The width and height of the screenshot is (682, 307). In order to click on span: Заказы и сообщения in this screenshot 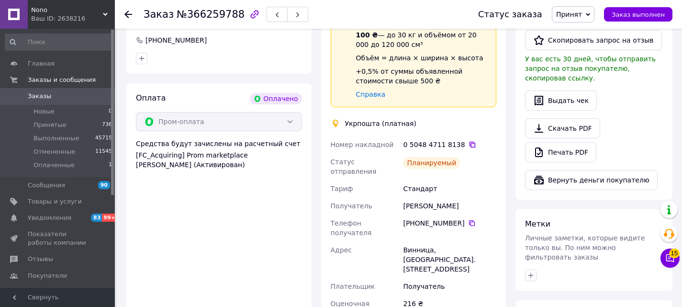, I will do `click(62, 80)`.